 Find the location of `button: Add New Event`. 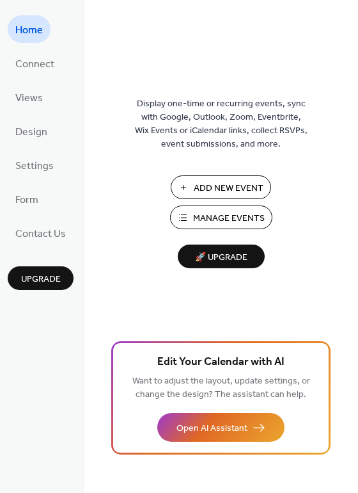

button: Add New Event is located at coordinates (221, 187).